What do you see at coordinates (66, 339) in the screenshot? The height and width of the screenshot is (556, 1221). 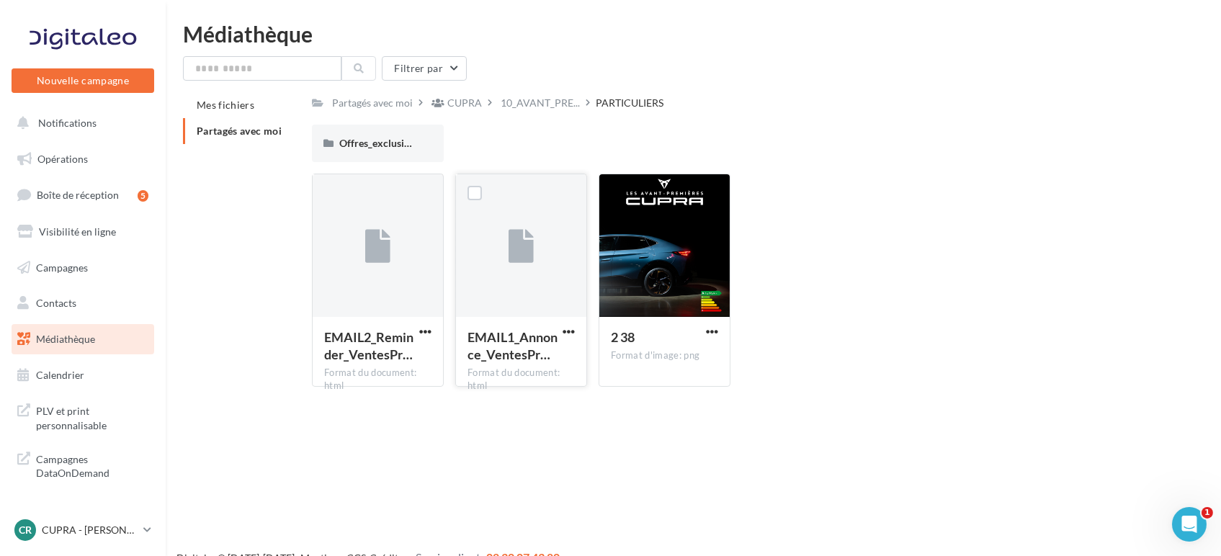 I see `span: Médiathèque` at bounding box center [66, 339].